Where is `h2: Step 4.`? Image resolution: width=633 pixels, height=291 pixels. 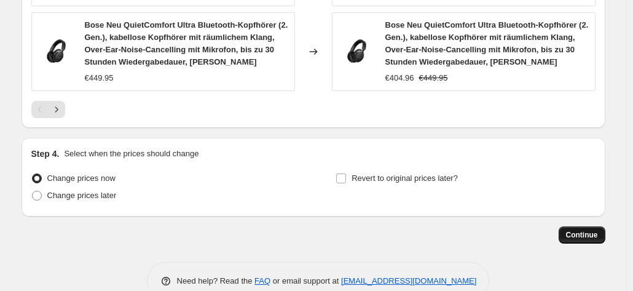 h2: Step 4. is located at coordinates (45, 154).